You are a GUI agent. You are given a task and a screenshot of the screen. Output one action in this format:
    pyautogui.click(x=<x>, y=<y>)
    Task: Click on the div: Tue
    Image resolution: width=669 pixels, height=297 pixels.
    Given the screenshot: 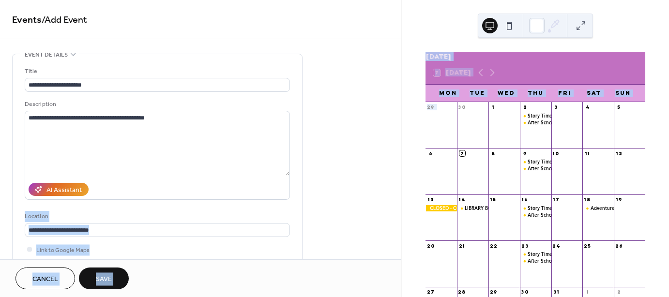 What is the action you would take?
    pyautogui.click(x=477, y=93)
    